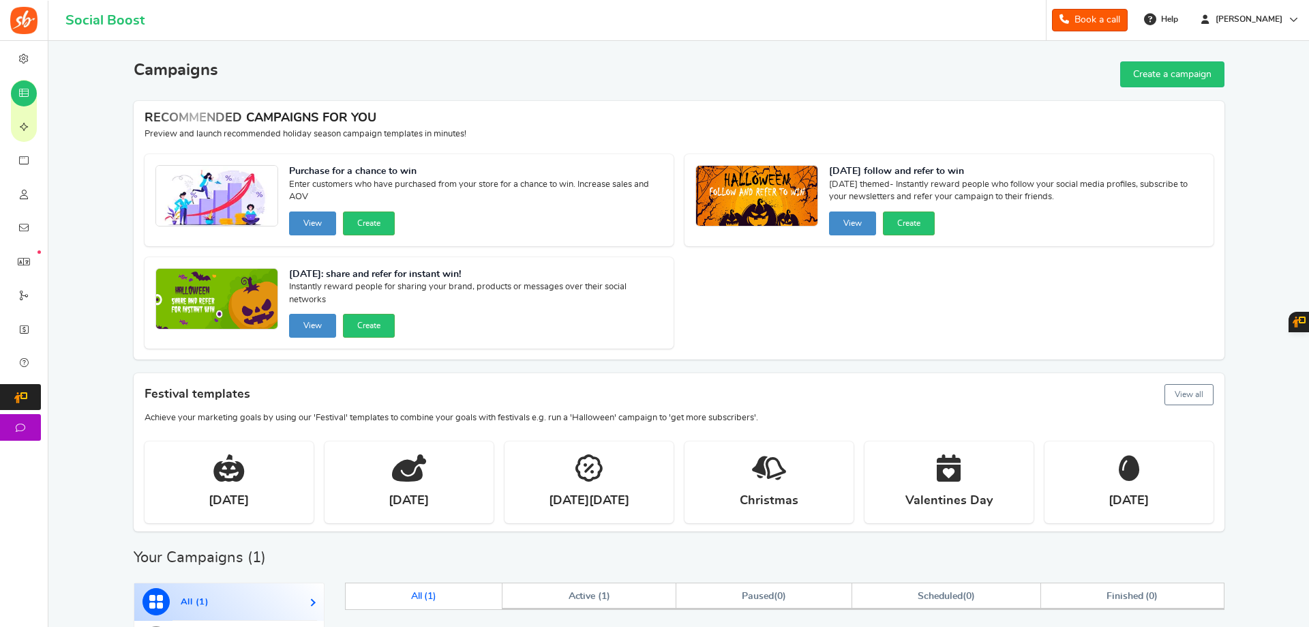  I want to click on h2: Your Campaigns ( ), so click(200, 557).